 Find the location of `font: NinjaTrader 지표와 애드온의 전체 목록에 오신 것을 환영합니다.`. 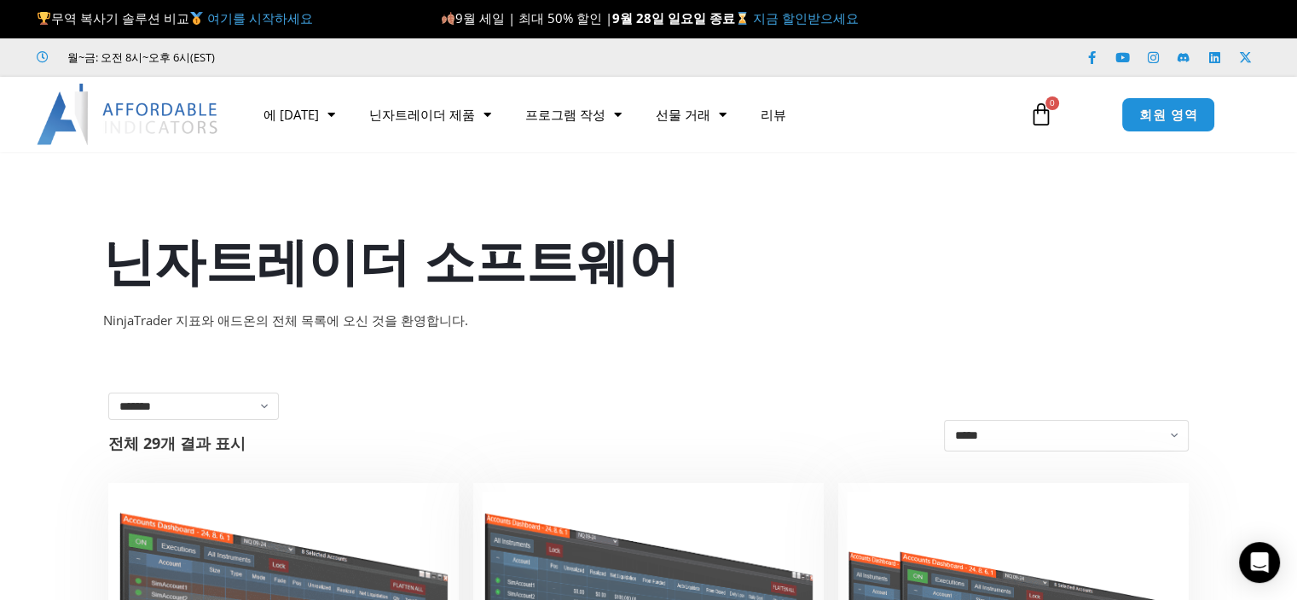

font: NinjaTrader 지표와 애드온의 전체 목록에 오신 것을 환영합니다. is located at coordinates (286, 320).